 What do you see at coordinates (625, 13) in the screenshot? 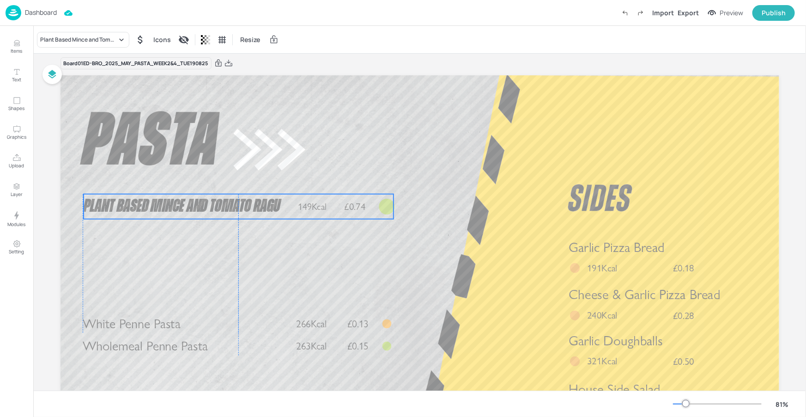
I see `label: Undo (Ctrl + Z)` at bounding box center [625, 13].